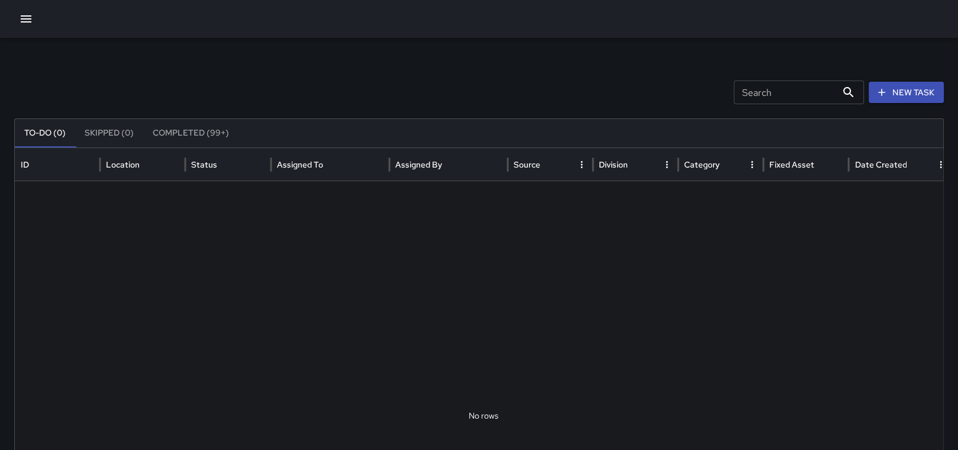  Describe the element at coordinates (122, 164) in the screenshot. I see `div: Location` at that location.